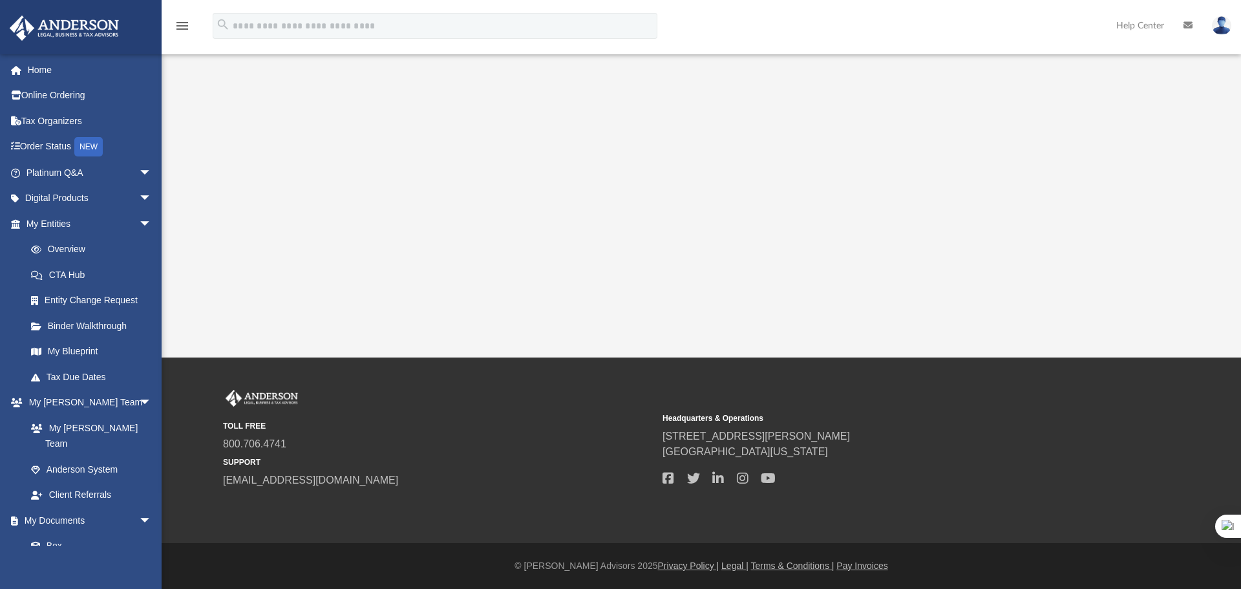 This screenshot has width=1241, height=589. What do you see at coordinates (94, 249) in the screenshot?
I see `a: Overview` at bounding box center [94, 249].